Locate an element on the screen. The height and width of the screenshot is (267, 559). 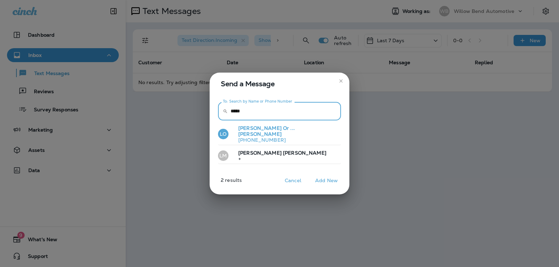
button: Cancel is located at coordinates (293, 180).